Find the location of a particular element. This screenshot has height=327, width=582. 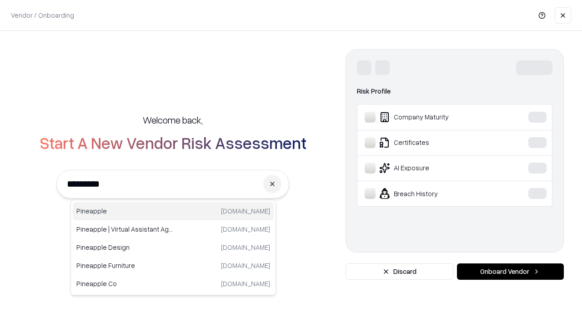

p: Pineapple is located at coordinates (125, 211).